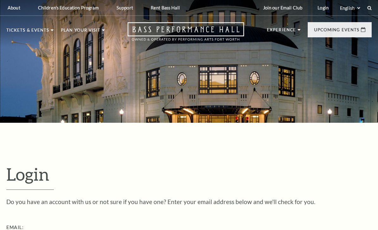  What do you see at coordinates (80, 32) in the screenshot?
I see `p: Plan Your Visit` at bounding box center [80, 32].